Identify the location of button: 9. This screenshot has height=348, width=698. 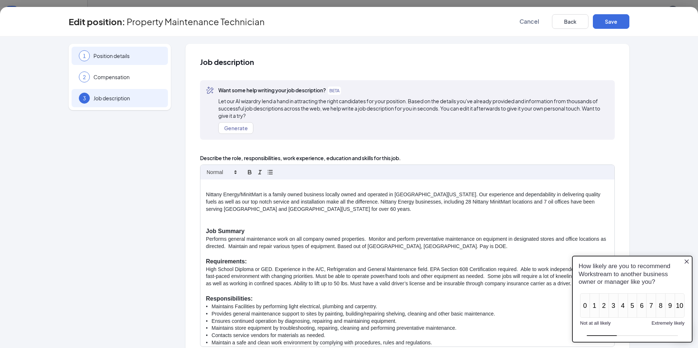
(103, 56).